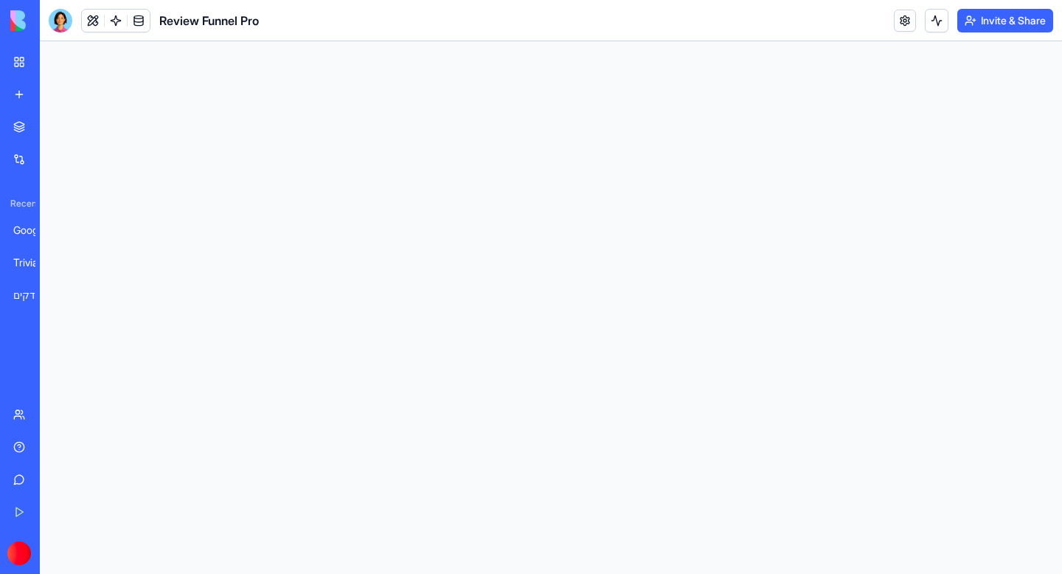 This screenshot has height=574, width=1062. Describe the element at coordinates (56, 21) in the screenshot. I see `img: logo` at that location.